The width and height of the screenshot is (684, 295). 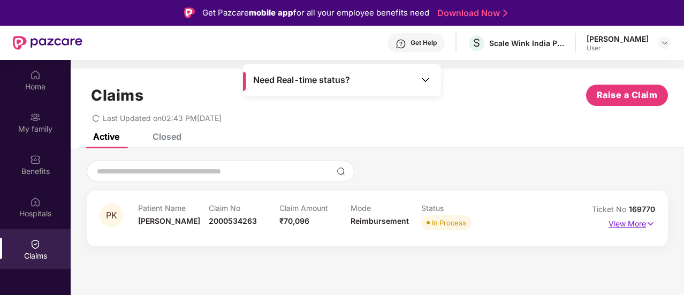 I want to click on img: svg+xml;base64,PHN2ZyBpZD0iQmVuZWZpdHMiIHhtbG5zPSJodHRwOi8vd3d3LnczLm9yZy8yMDAwL3N2ZyIgd2lkdGg9Ij..., so click(x=35, y=160).